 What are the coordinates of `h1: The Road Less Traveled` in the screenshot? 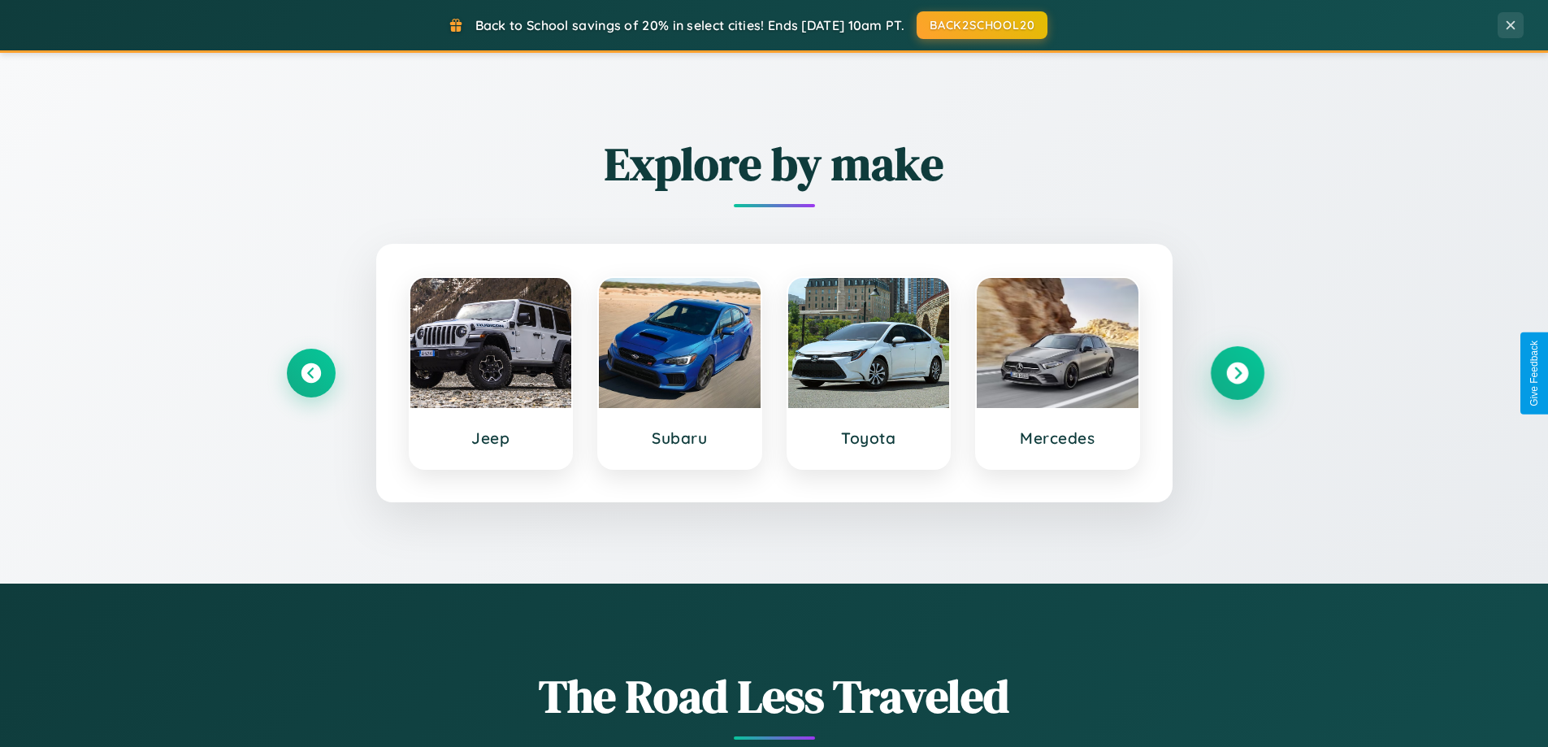 It's located at (775, 696).